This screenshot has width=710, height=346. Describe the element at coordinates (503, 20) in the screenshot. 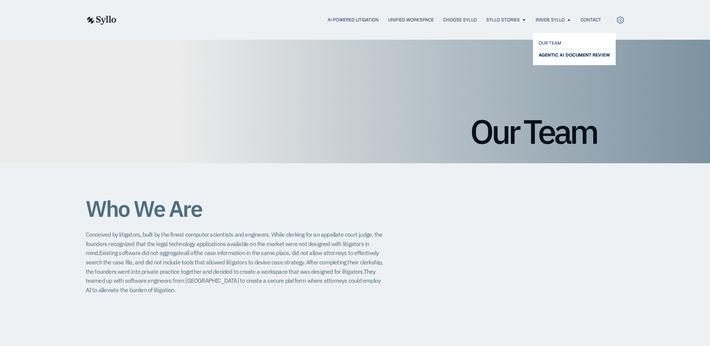

I see `a: Syllo Stories` at that location.